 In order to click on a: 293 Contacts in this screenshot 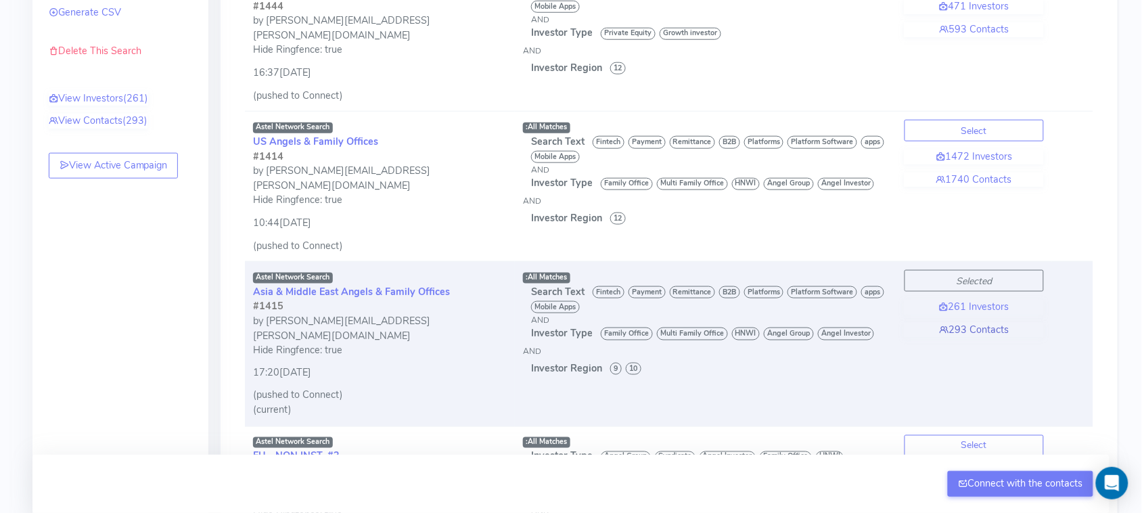, I will do `click(974, 330)`.